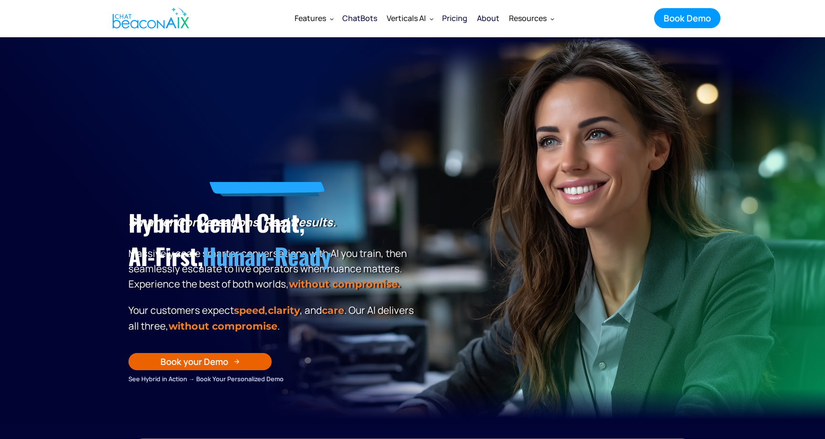 Image resolution: width=825 pixels, height=439 pixels. Describe the element at coordinates (200, 362) in the screenshot. I see `a: Book your Demo` at that location.